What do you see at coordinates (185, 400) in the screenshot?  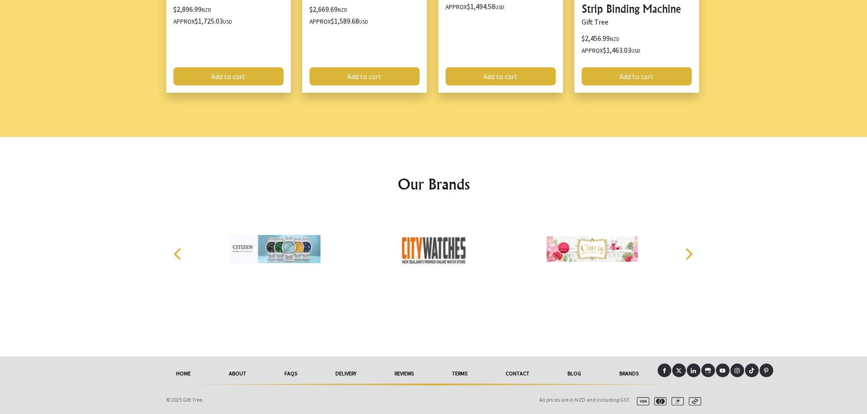 I see `span: © 2025 Gift Tree.` at bounding box center [185, 400].